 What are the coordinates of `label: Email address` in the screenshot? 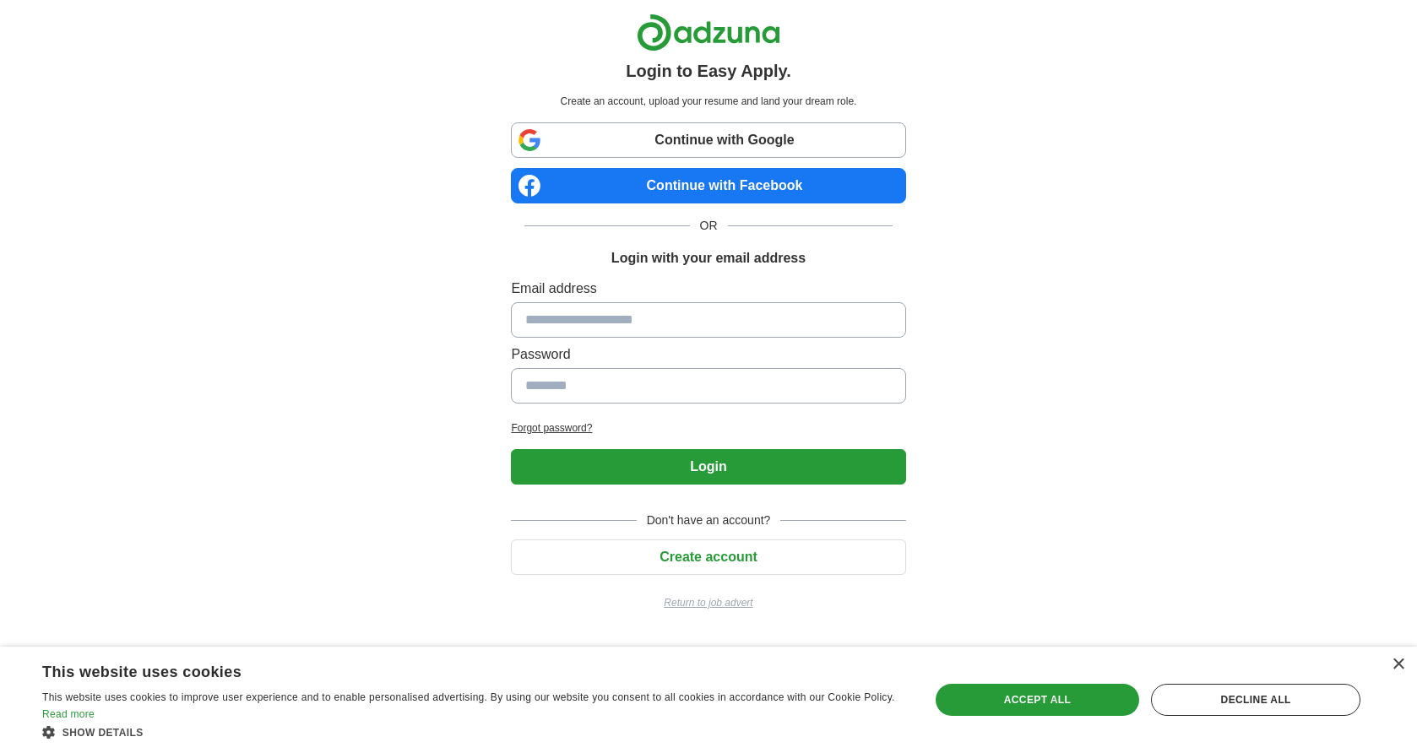 It's located at (708, 289).